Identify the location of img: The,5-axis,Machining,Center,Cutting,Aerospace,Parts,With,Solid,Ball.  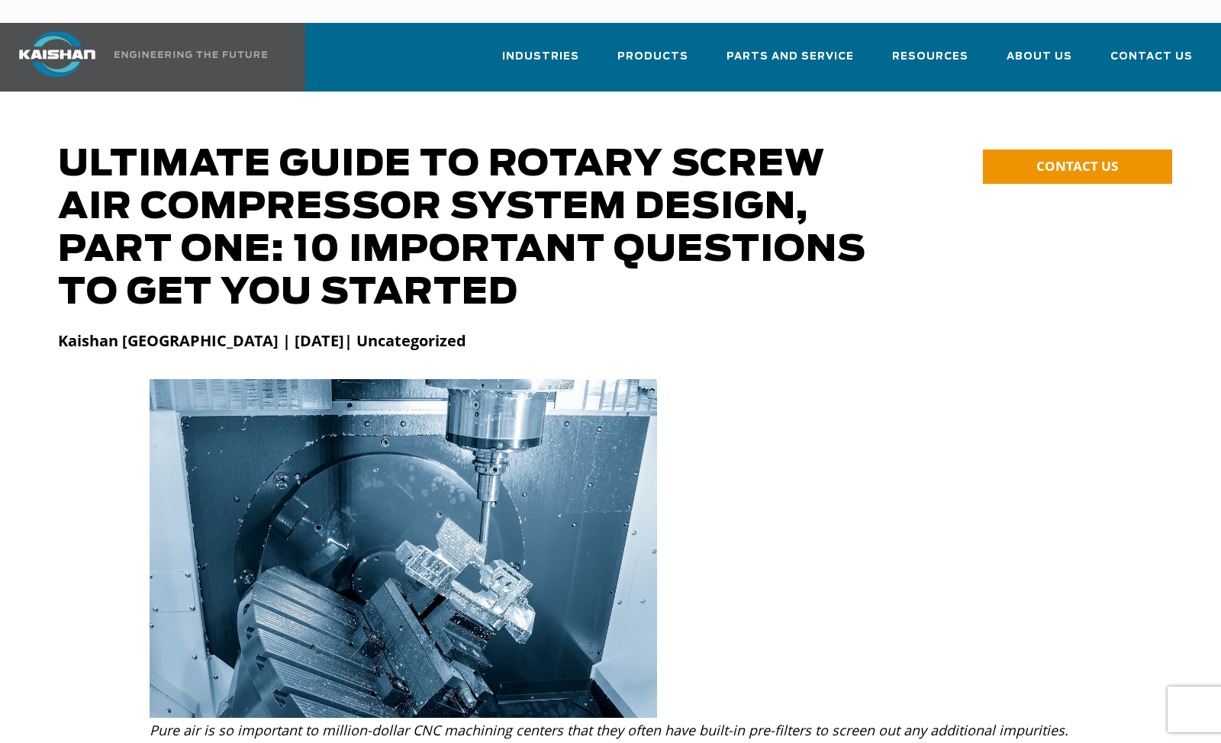
(403, 549).